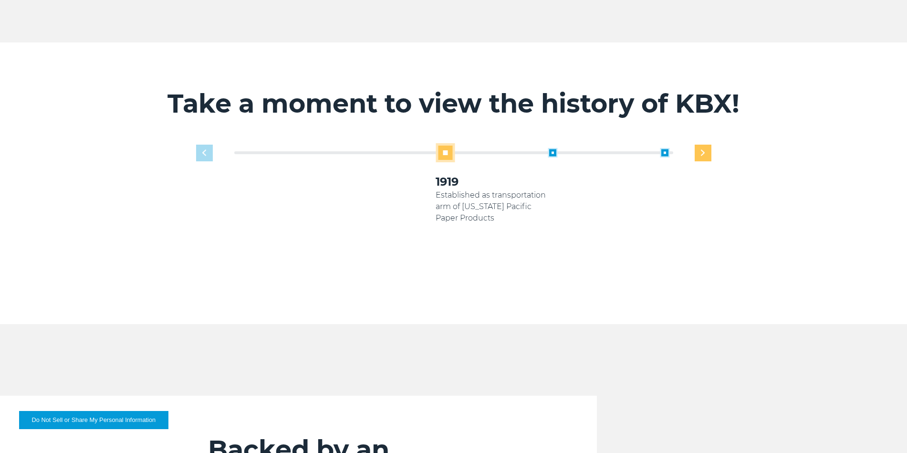 The width and height of the screenshot is (907, 453). Describe the element at coordinates (454, 103) in the screenshot. I see `h2: Take a moment to view the history of KBX!` at that location.